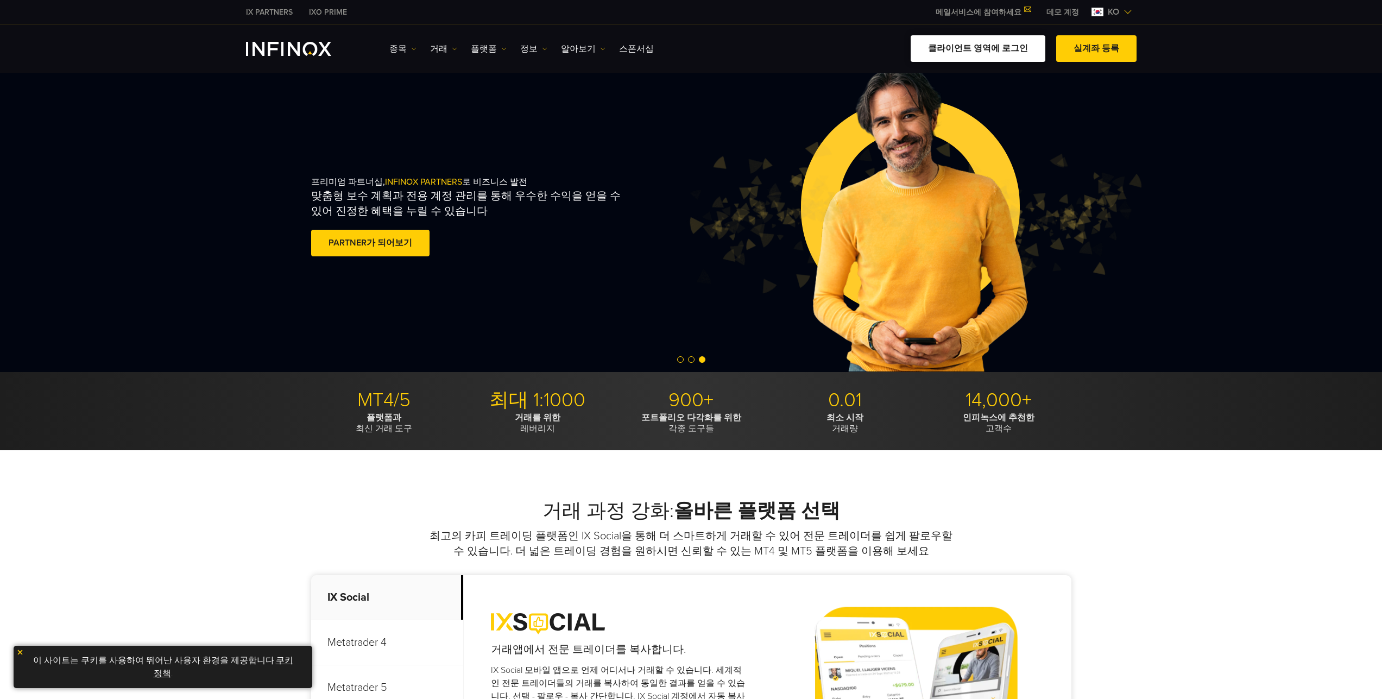 Image resolution: width=1382 pixels, height=699 pixels. Describe the element at coordinates (472, 204) in the screenshot. I see `p: 맞춤형 보수 계획과 전용 계정 관리를 통해 우수한 수익을 얻을 수 있어 진정한 혜택을 누릴 수 있습니다` at that location.